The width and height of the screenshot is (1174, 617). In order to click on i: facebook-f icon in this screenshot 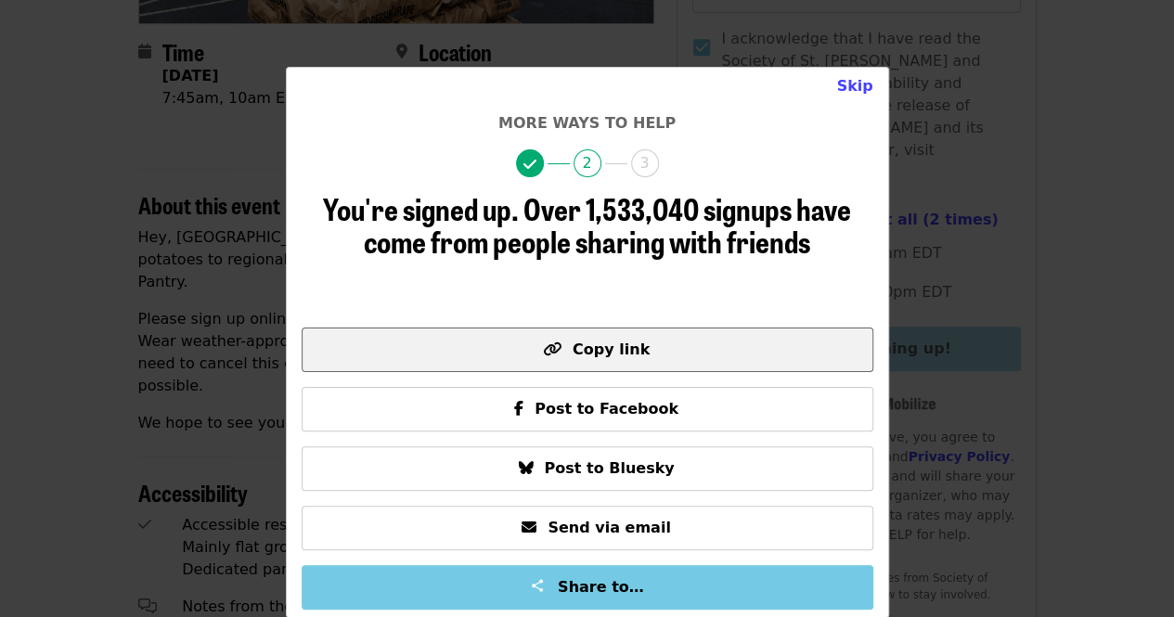, I will do `click(519, 408)`.